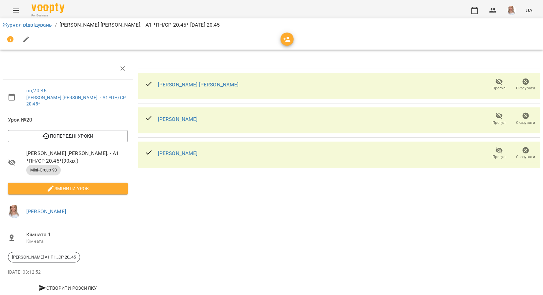  What do you see at coordinates (43, 170) in the screenshot?
I see `span: Mini-Group 90` at bounding box center [43, 170].